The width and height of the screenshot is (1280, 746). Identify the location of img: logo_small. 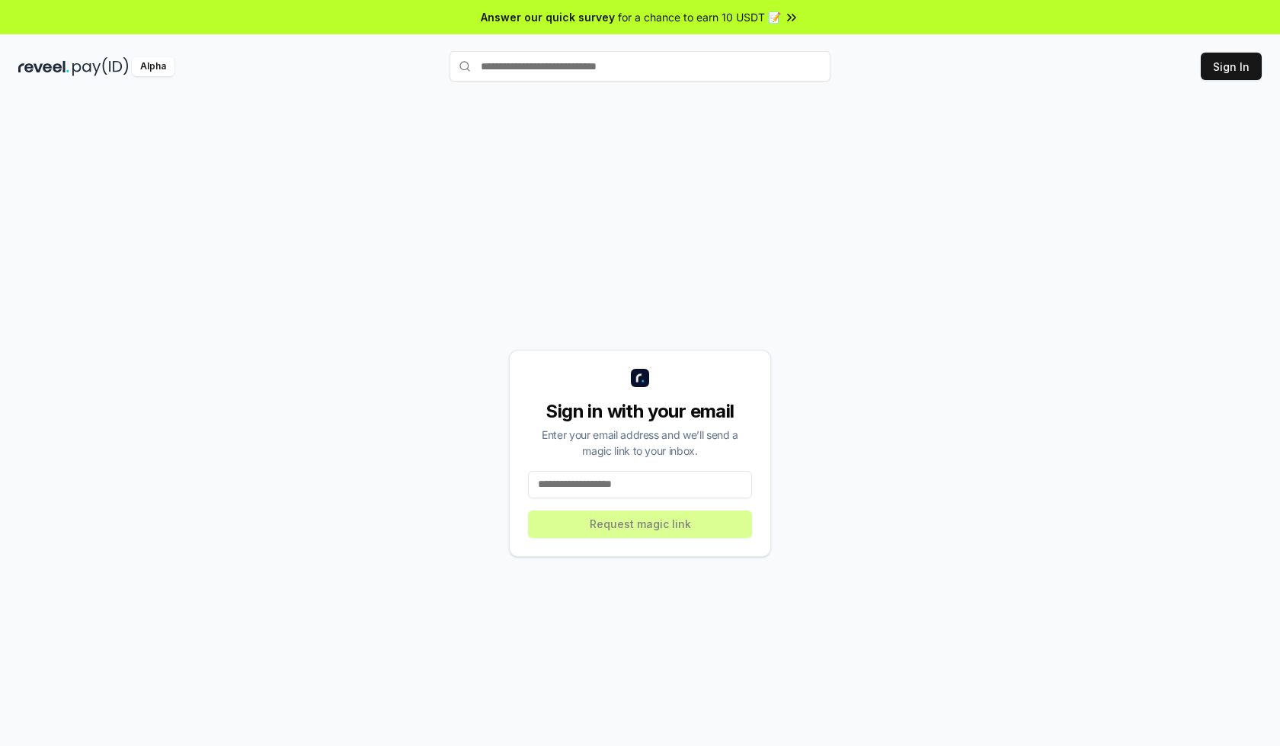
(640, 378).